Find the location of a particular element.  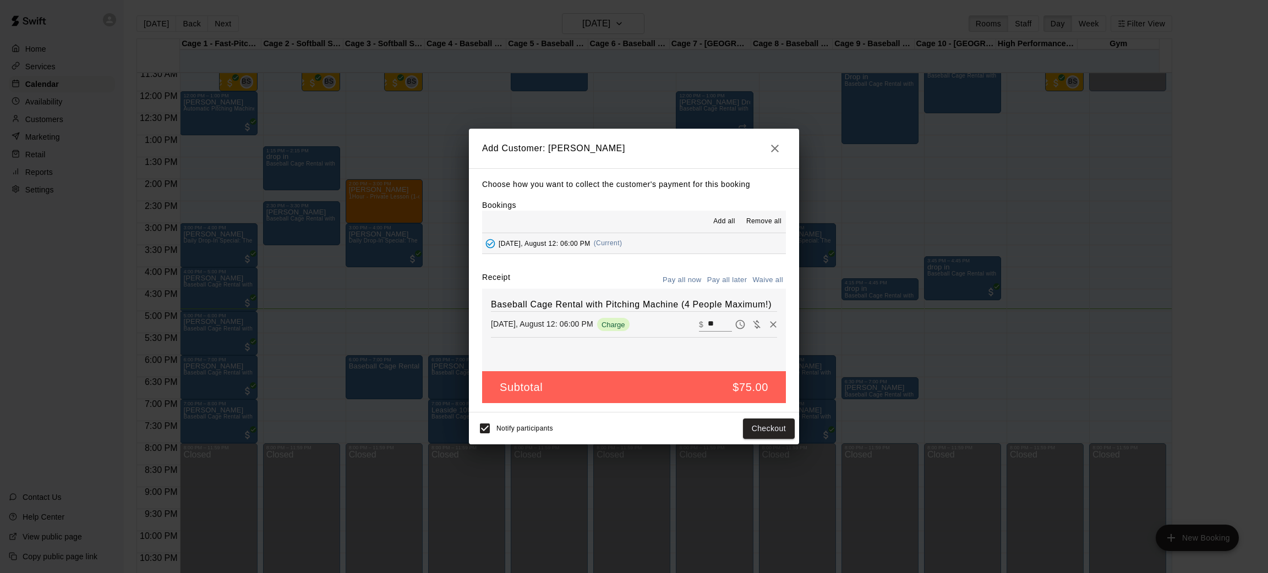

button: Added - Collect Payment is located at coordinates (490, 244).